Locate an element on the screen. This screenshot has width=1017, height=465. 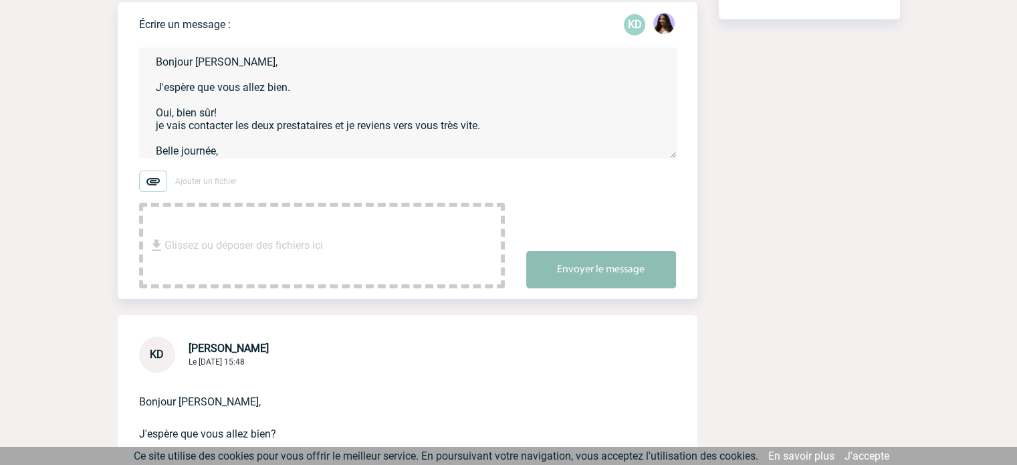
span: KD is located at coordinates (156, 354).